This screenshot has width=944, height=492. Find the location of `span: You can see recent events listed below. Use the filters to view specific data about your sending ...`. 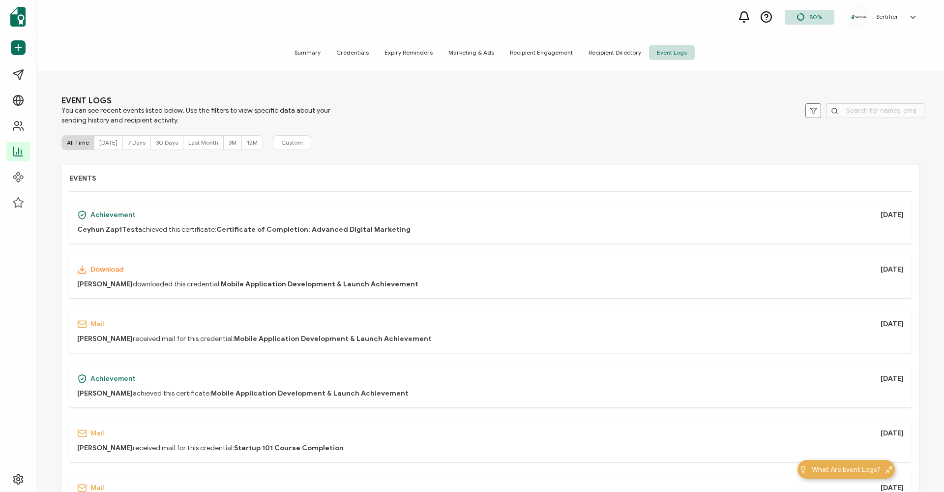

span: You can see recent events listed below. Use the filters to view specific data about your sending ... is located at coordinates (209, 116).